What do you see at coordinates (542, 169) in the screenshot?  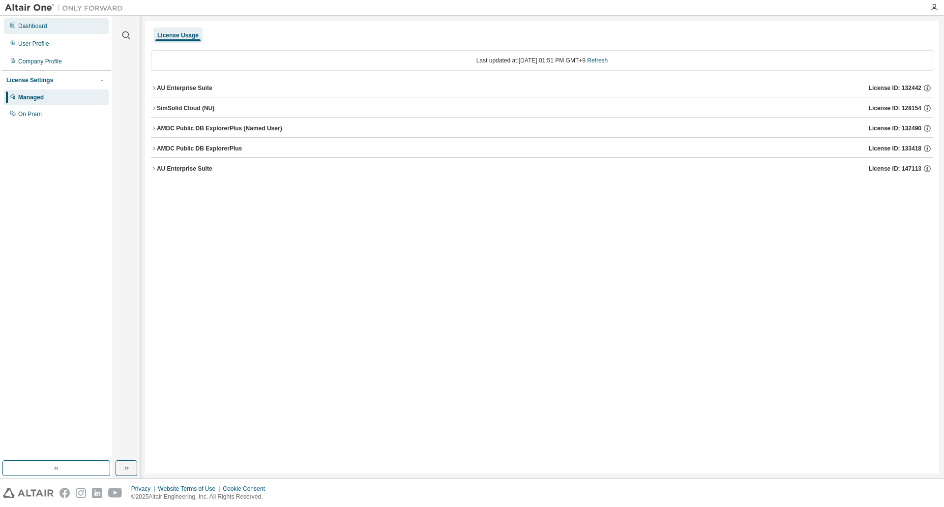 I see `button: AU Enterprise SuiteLicense ID: 147113` at bounding box center [542, 169].